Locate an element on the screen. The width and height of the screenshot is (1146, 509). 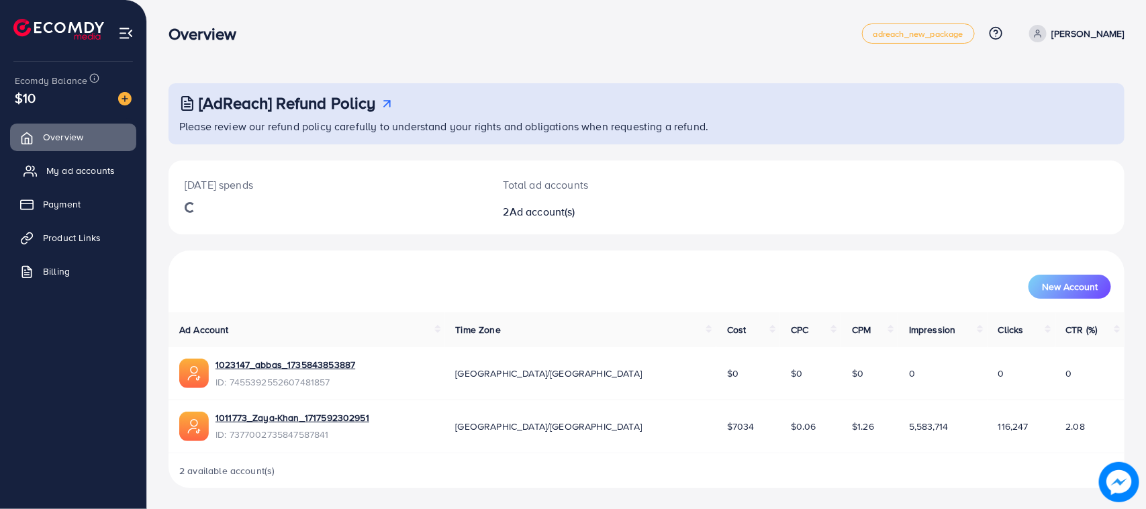
span: Cost is located at coordinates (736, 330).